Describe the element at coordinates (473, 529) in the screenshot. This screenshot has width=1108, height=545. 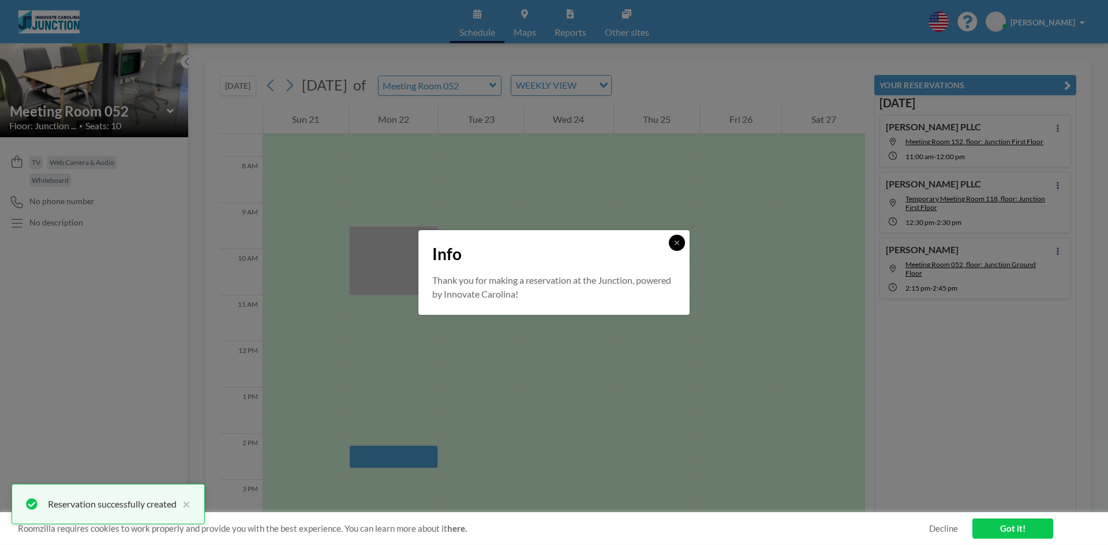
I see `span: Roomzilla requires cookies to work properly and provide you with the best experience. You can lea...` at that location.